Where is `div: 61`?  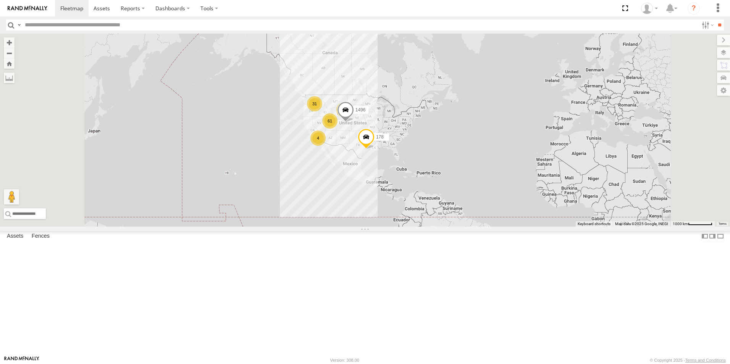
div: 61 is located at coordinates (330, 121).